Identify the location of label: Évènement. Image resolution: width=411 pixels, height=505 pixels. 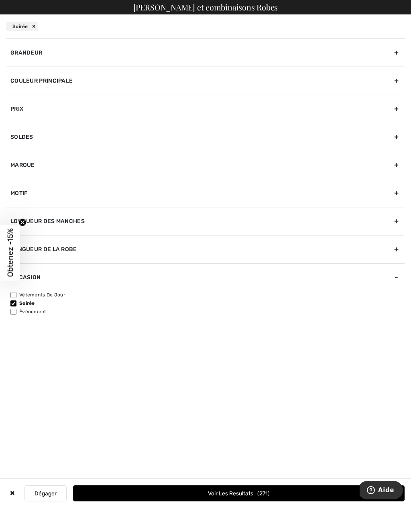
(207, 312).